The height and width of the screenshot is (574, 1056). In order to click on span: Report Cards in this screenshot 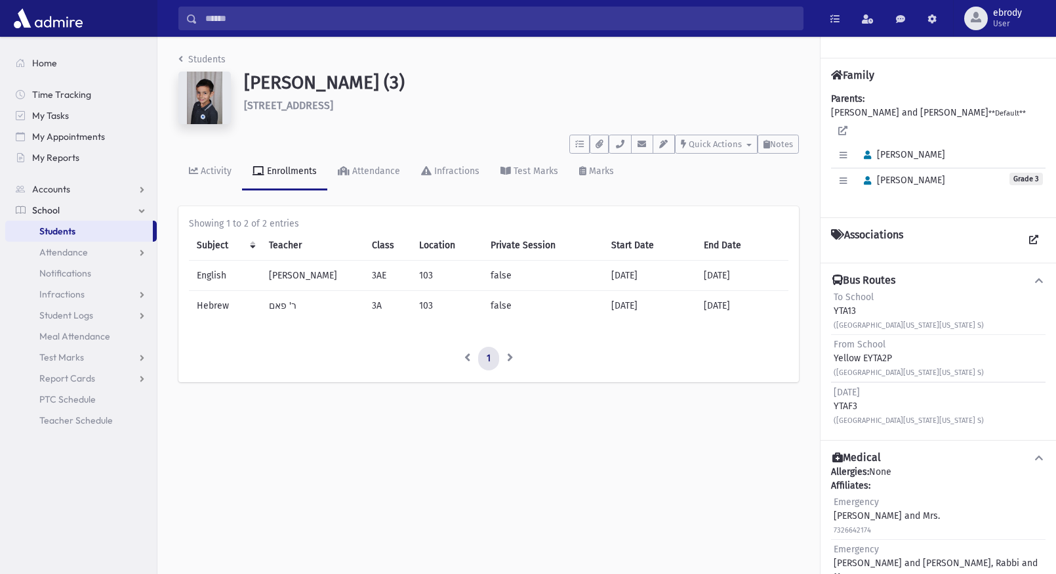, I will do `click(67, 378)`.